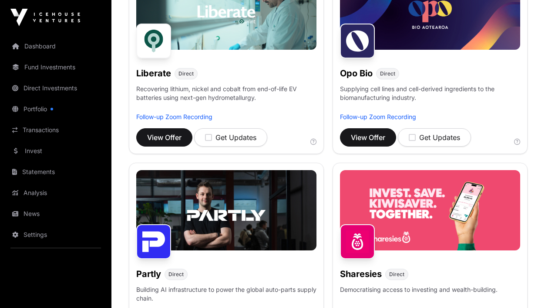  Describe the element at coordinates (56, 109) in the screenshot. I see `a: Portfolio` at that location.